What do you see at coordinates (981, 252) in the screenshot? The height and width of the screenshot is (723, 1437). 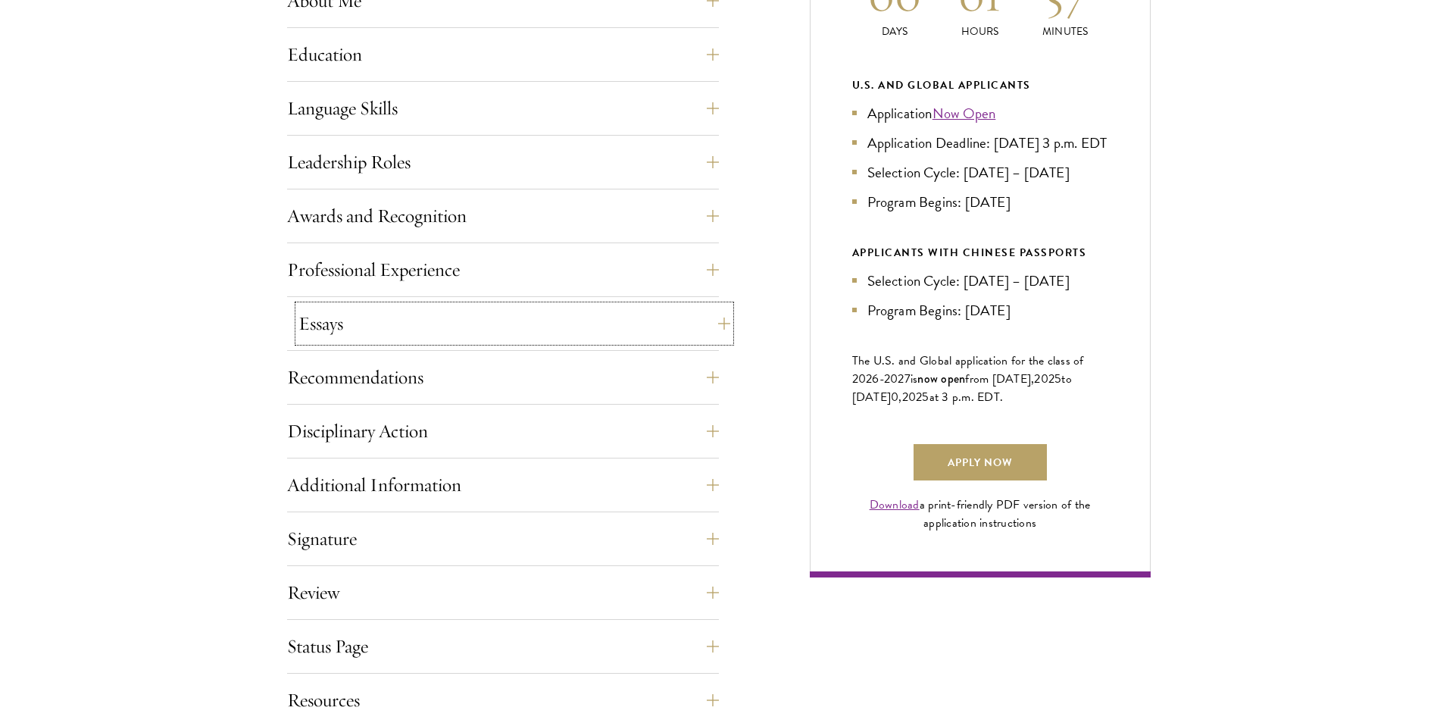 I see `div: APPLICANTS WITH CHINESE PASSPORTS` at bounding box center [981, 252].